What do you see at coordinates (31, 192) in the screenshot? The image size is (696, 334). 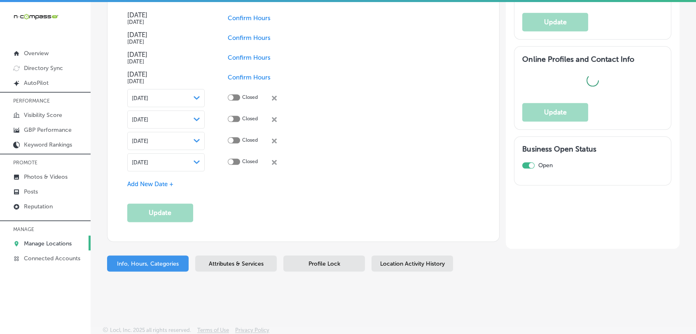 I see `p: Posts` at bounding box center [31, 192].